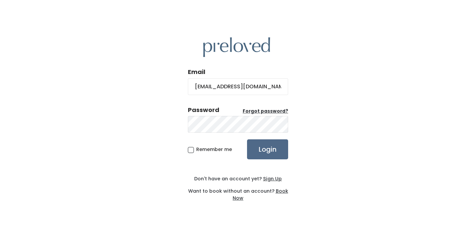 This screenshot has width=476, height=239. I want to click on a: Forgot password?, so click(265, 112).